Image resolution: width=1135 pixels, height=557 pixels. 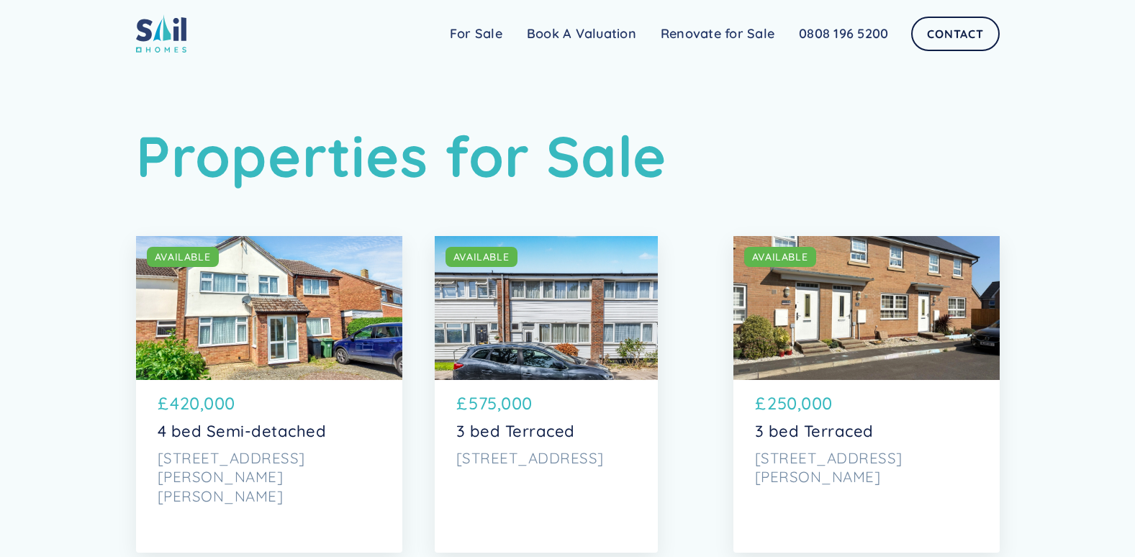 I want to click on a: Book A Valuation, so click(x=582, y=34).